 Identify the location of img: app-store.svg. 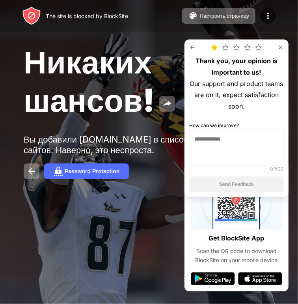
(260, 279).